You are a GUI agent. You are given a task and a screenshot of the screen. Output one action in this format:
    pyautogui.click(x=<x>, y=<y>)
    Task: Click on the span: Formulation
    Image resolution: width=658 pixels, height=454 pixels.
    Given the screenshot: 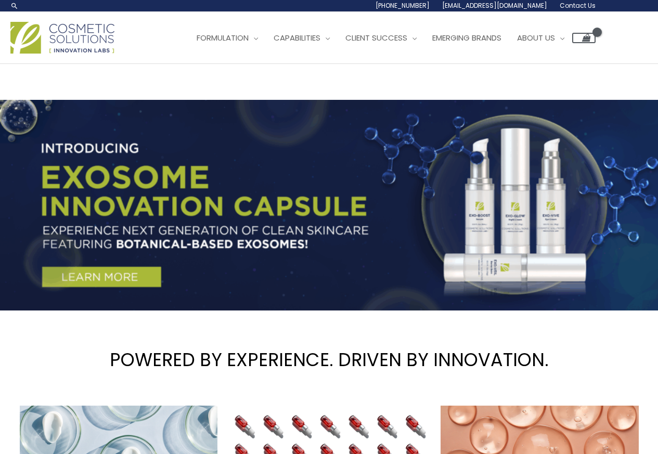 What is the action you would take?
    pyautogui.click(x=223, y=37)
    